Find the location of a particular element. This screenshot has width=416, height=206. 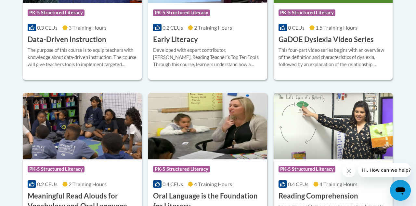

div: This four-part video series begins with an overview of the definition and characteristics of dysl... is located at coordinates (333, 57).